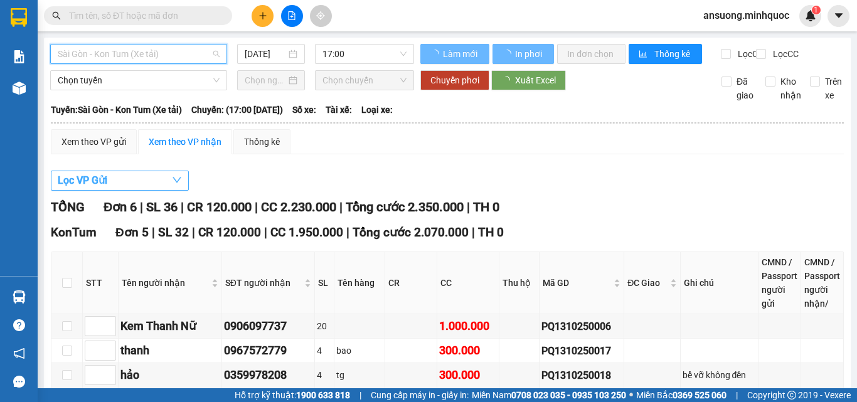 This screenshot has width=857, height=402. What do you see at coordinates (307, 232) in the screenshot?
I see `span: CC 1.950.000` at bounding box center [307, 232].